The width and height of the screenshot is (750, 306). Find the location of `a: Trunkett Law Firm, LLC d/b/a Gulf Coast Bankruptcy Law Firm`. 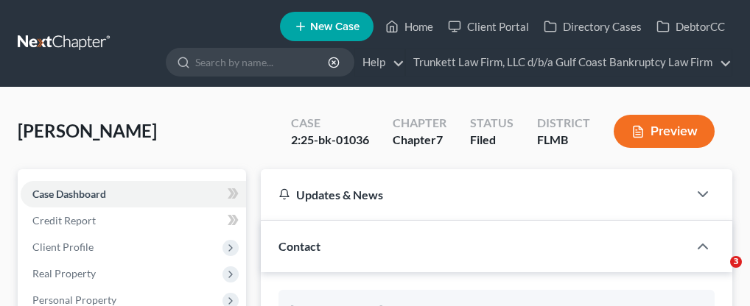

a: Trunkett Law Firm, LLC d/b/a Gulf Coast Bankruptcy Law Firm is located at coordinates (569, 63).